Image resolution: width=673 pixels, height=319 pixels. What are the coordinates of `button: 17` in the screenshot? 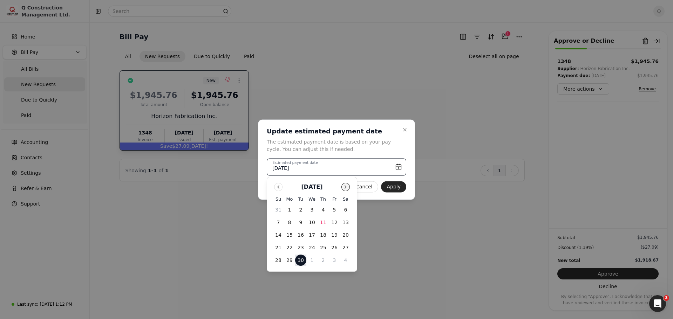 It's located at (312, 235).